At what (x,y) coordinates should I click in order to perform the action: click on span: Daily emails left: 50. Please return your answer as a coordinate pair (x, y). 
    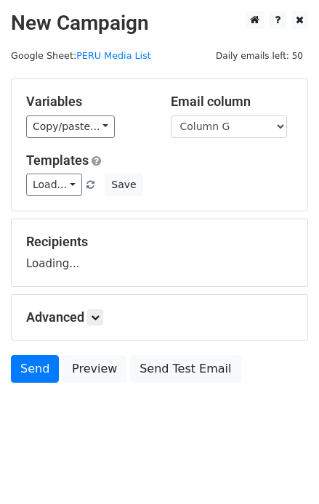
    Looking at the image, I should click on (260, 56).